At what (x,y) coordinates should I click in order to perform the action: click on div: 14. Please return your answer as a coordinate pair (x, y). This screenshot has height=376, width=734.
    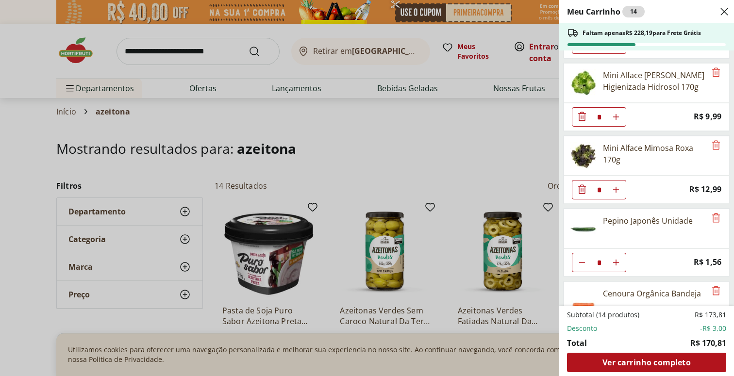
    Looking at the image, I should click on (634, 12).